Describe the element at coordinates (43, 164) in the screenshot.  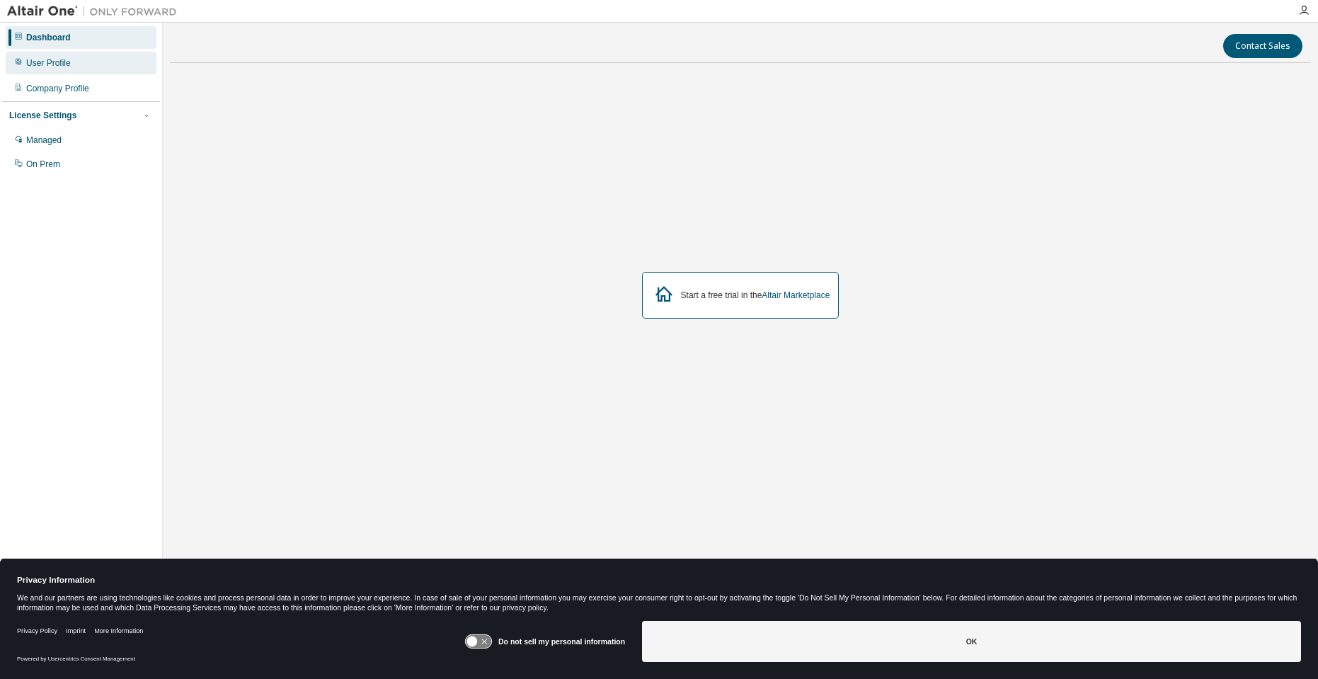
I see `div: On Prem` at that location.